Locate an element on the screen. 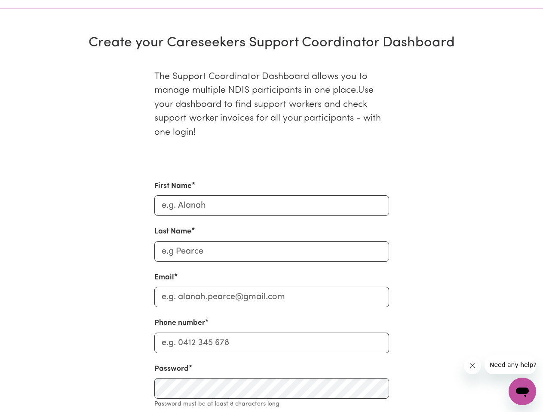  label: First Name is located at coordinates (173, 186).